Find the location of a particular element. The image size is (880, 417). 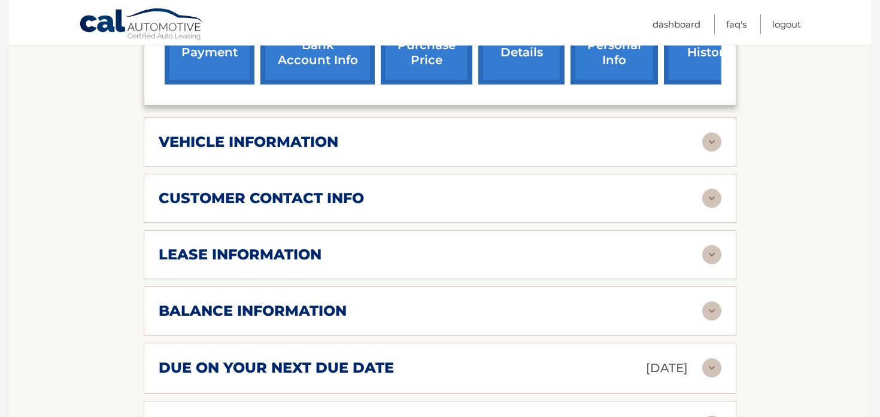

a: Dashboard is located at coordinates (676, 24).